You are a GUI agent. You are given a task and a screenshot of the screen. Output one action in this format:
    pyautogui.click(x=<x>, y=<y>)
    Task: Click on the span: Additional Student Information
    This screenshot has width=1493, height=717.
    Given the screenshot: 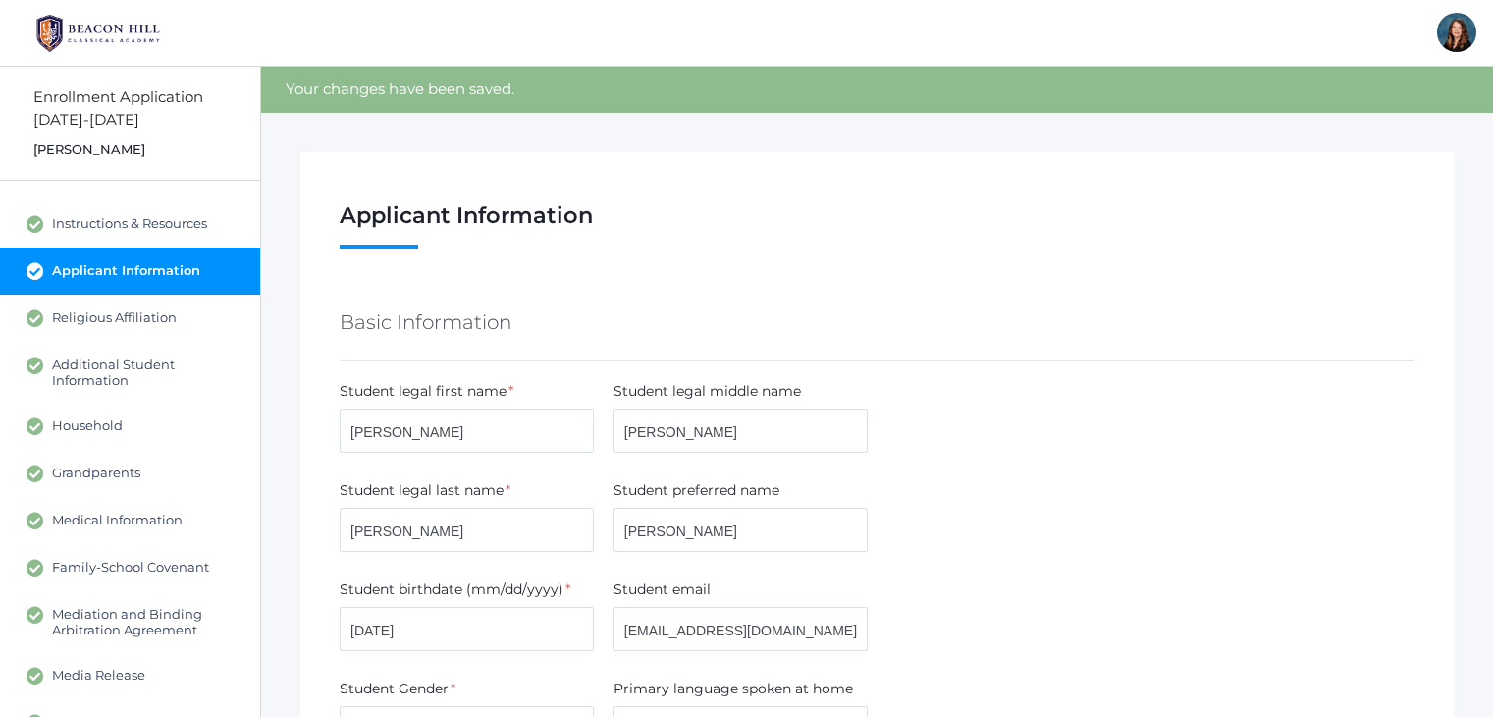 What is the action you would take?
    pyautogui.click(x=146, y=372)
    